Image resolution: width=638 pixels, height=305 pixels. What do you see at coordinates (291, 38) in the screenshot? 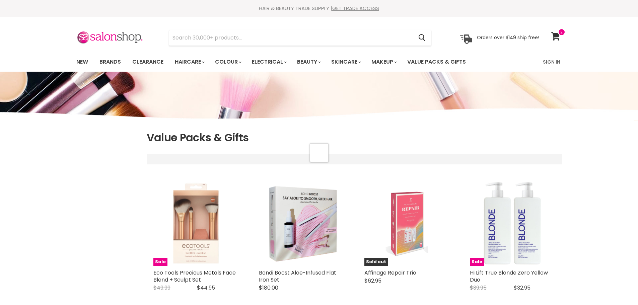
I see `input: Search` at bounding box center [291, 38].